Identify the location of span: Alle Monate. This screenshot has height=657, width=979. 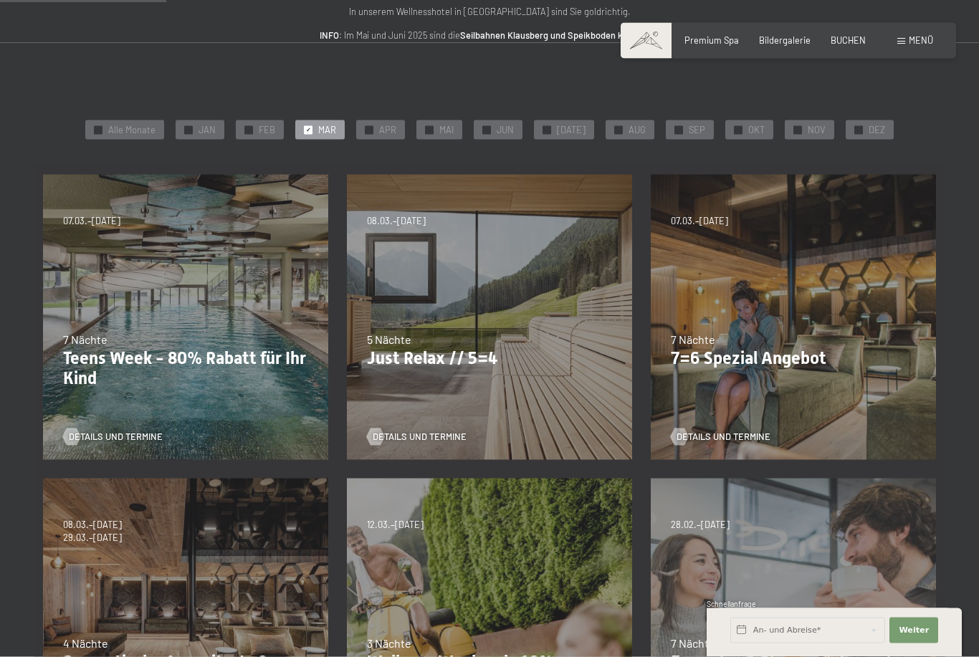
(132, 130).